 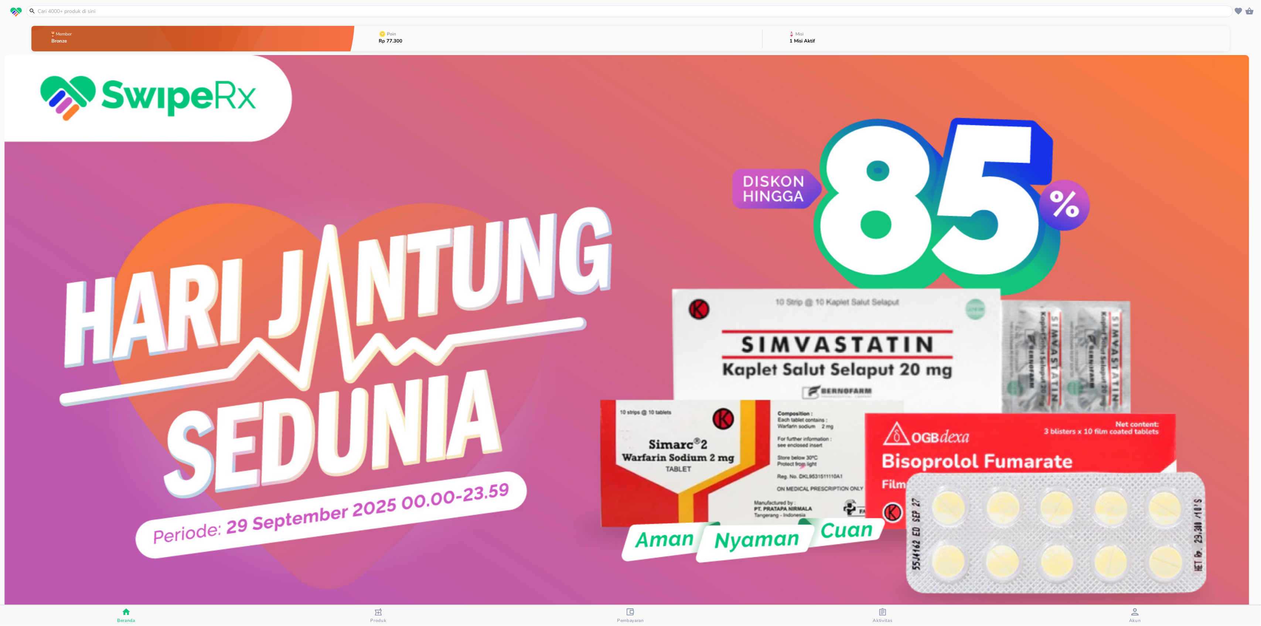 What do you see at coordinates (882, 615) in the screenshot?
I see `button: Aktivitas` at bounding box center [882, 615].